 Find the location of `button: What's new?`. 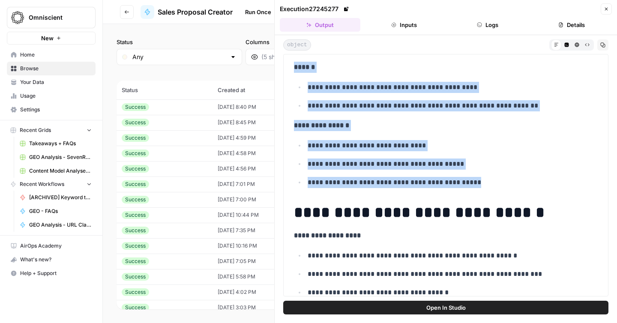

button: What's new? is located at coordinates (51, 260).